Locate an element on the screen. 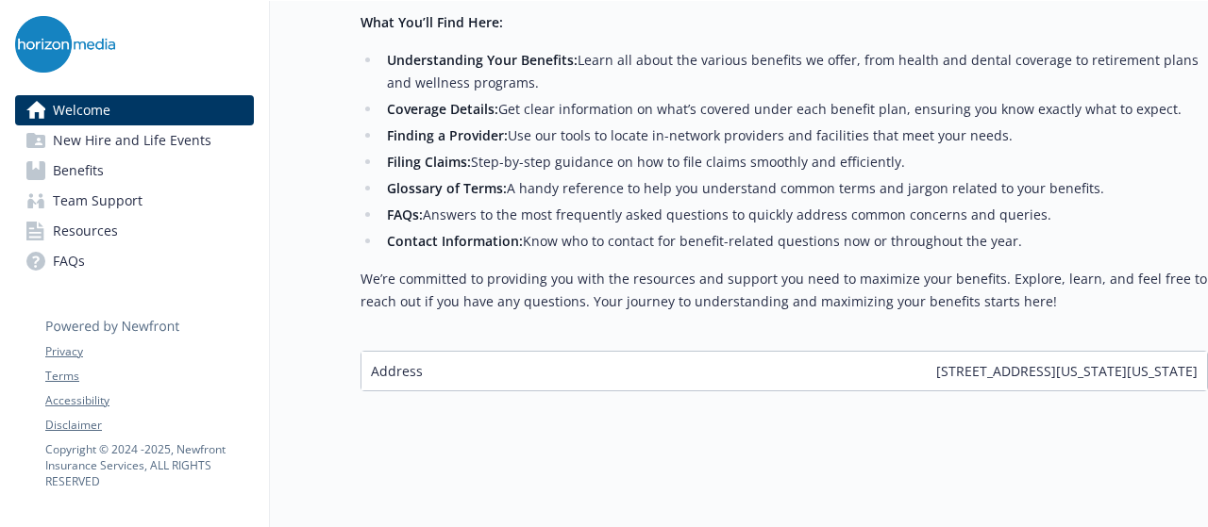  strong: Coverage Details: is located at coordinates (443, 109).